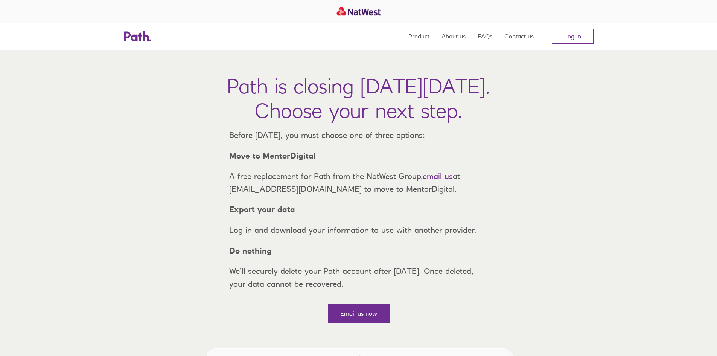  I want to click on strong: Move to MentorDigital, so click(272, 155).